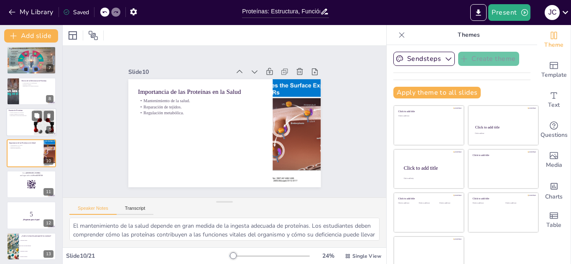 The height and width of the screenshot is (264, 571). I want to click on p: Efectos de la Deficiencia de Proteínas, so click(37, 81).